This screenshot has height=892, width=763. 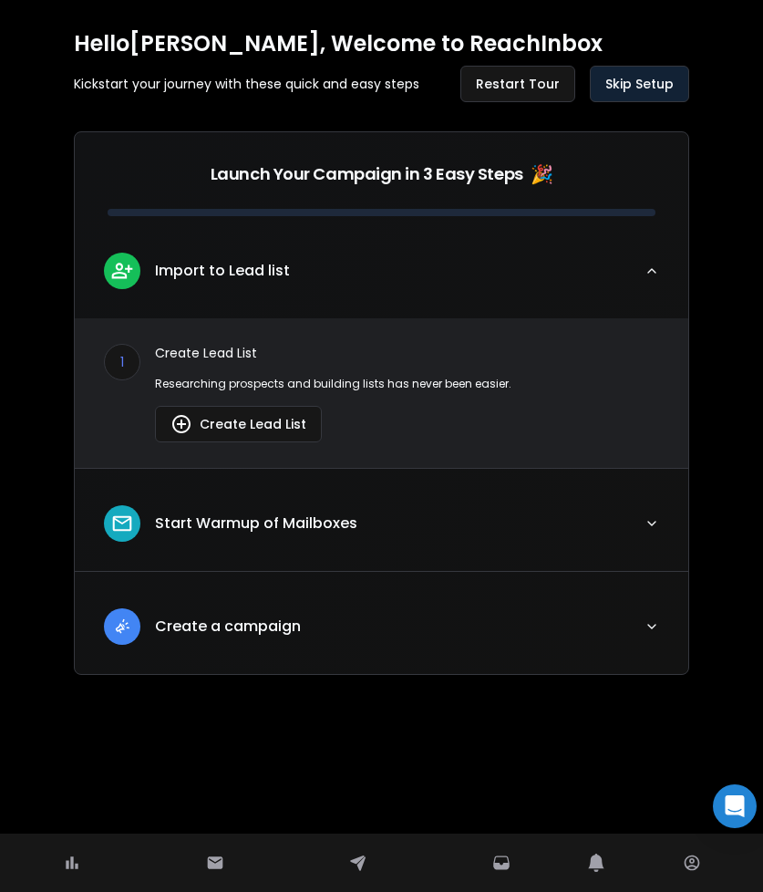 What do you see at coordinates (407, 384) in the screenshot?
I see `p: Researching prospects and building lists has never been easier.` at bounding box center [407, 384].